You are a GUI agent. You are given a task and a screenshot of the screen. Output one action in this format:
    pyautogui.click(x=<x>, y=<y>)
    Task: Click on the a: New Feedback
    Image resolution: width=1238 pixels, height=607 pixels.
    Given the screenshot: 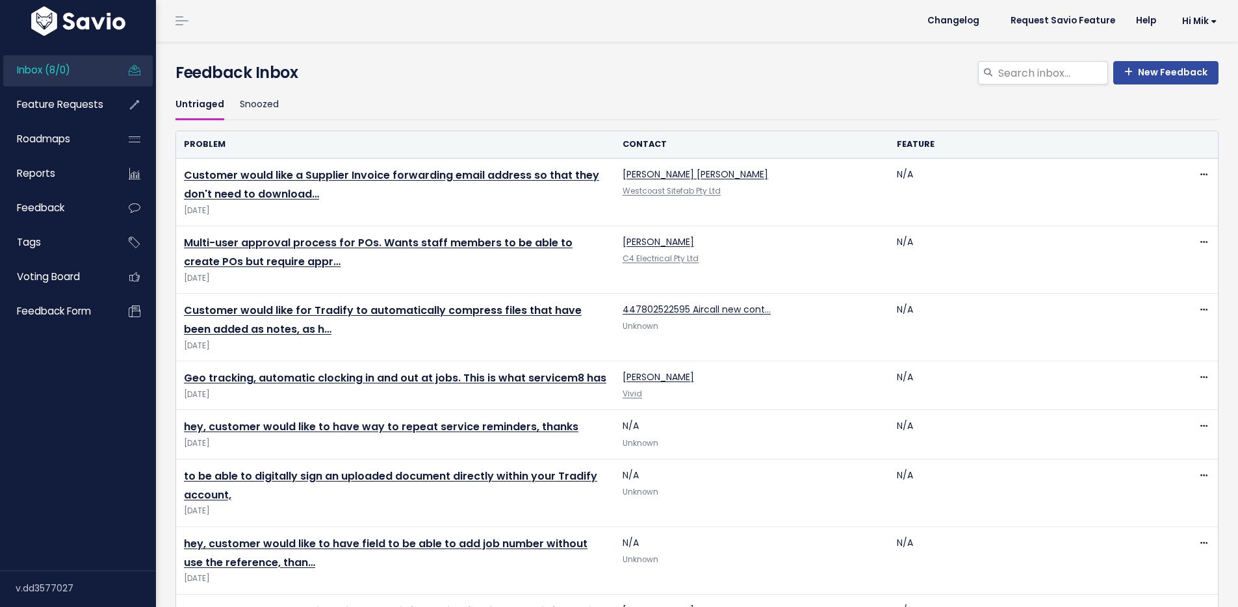 What is the action you would take?
    pyautogui.click(x=1166, y=73)
    